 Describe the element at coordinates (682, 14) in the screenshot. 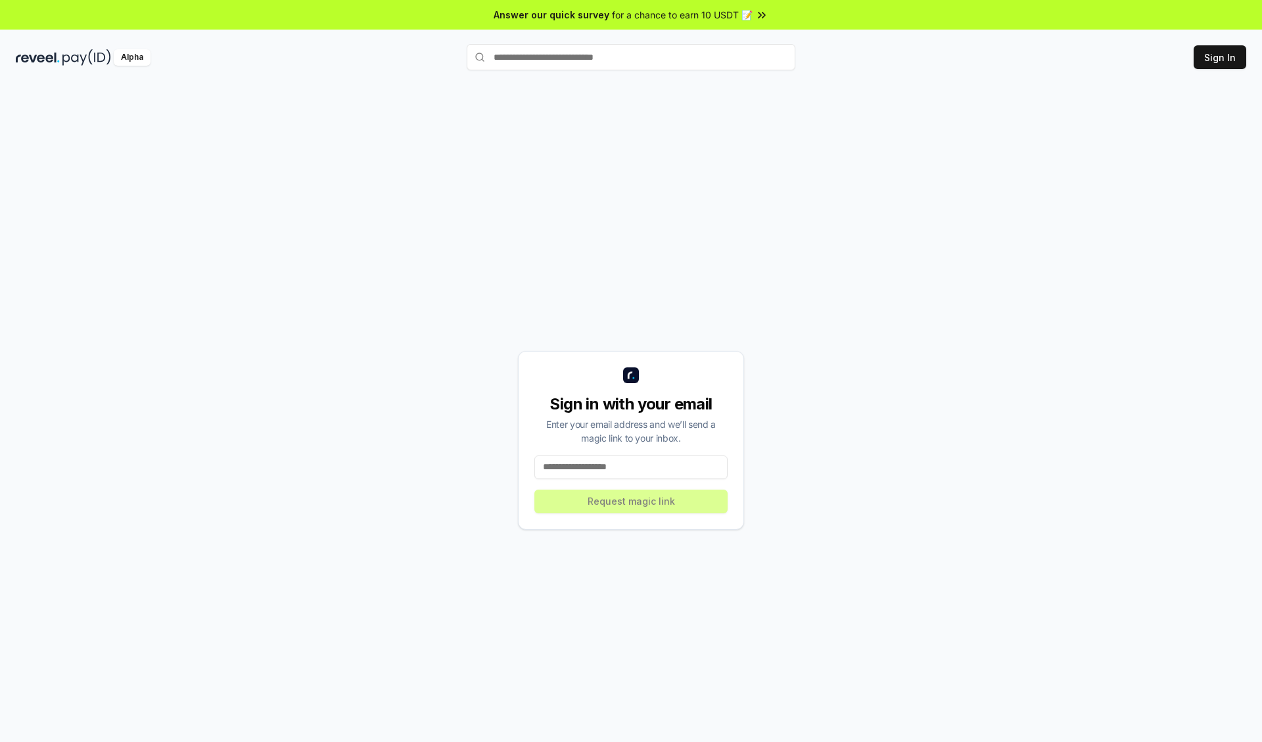

I see `span: for a chance to earn 10 USDT 📝` at that location.